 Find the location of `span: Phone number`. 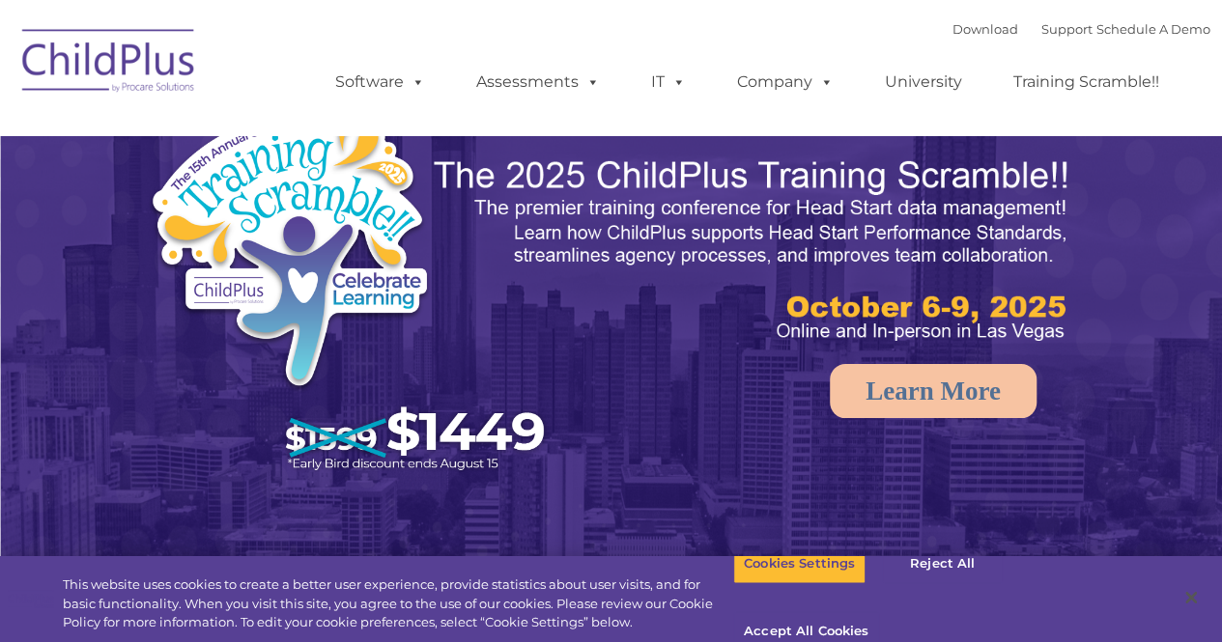

span: Phone number is located at coordinates (309, 214).